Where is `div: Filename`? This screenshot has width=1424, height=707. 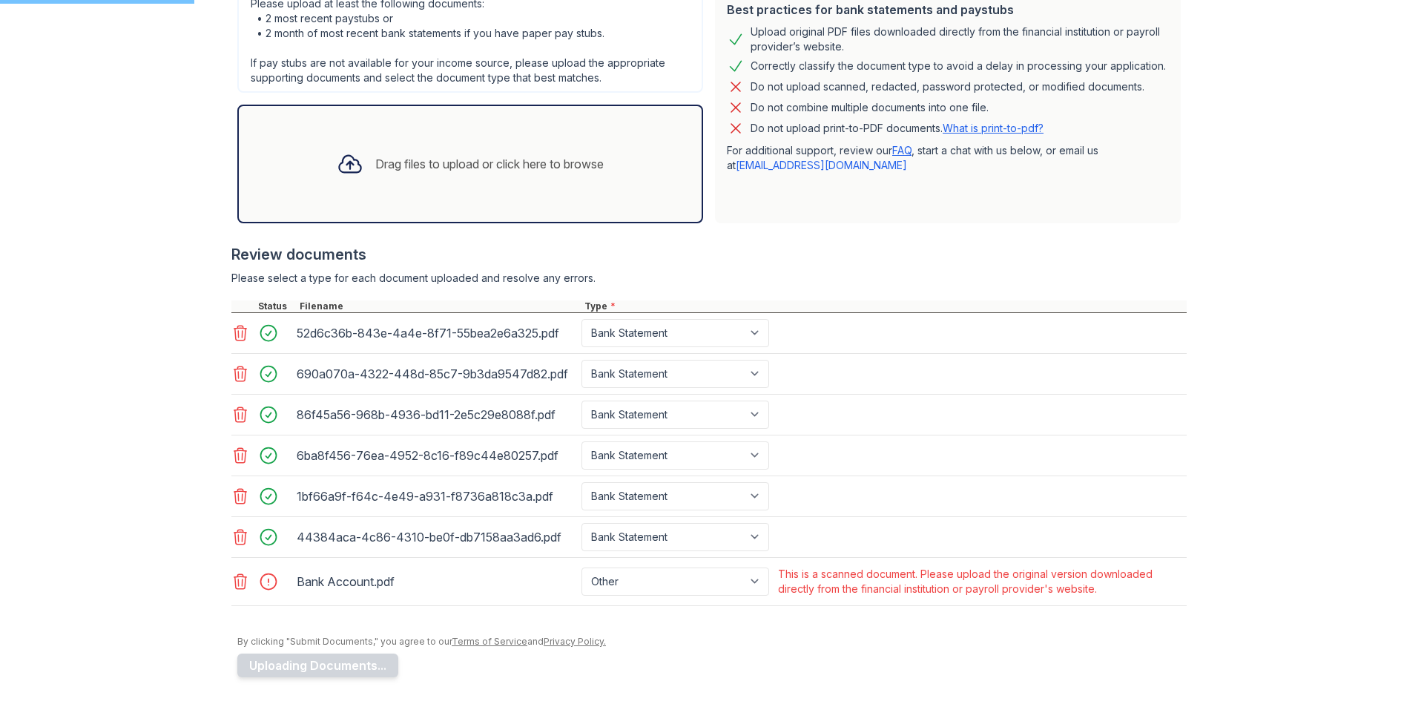
div: Filename is located at coordinates (439, 306).